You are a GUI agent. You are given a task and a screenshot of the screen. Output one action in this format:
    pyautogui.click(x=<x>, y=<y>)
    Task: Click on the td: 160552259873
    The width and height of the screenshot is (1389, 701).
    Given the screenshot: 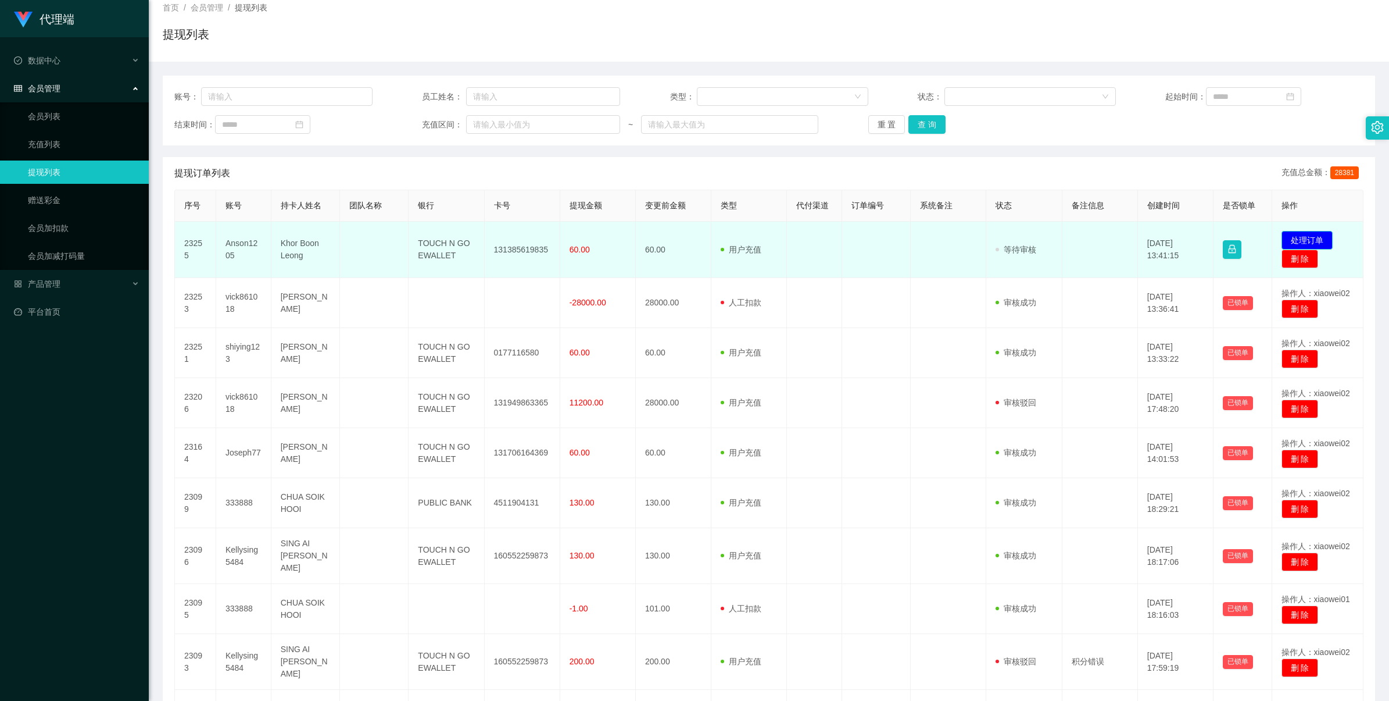 What is the action you would take?
    pyautogui.click(x=523, y=662)
    